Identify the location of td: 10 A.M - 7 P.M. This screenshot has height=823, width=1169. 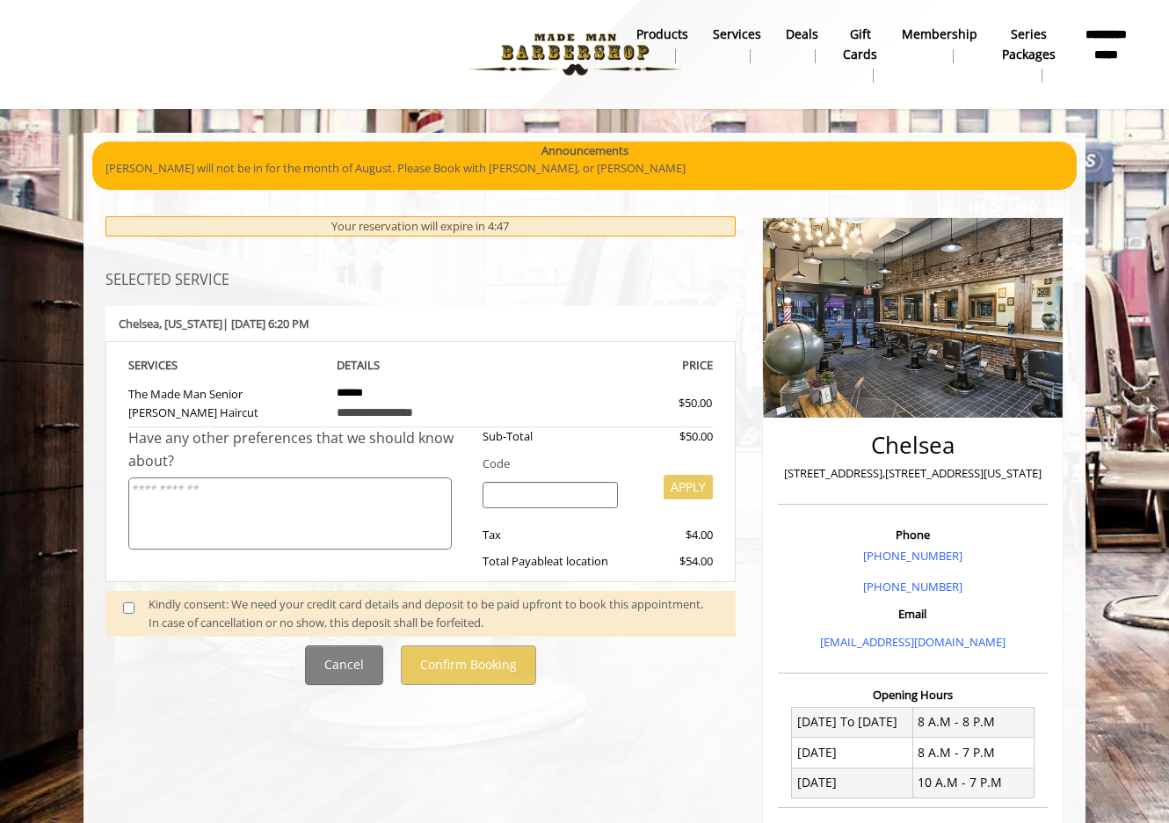
(973, 782).